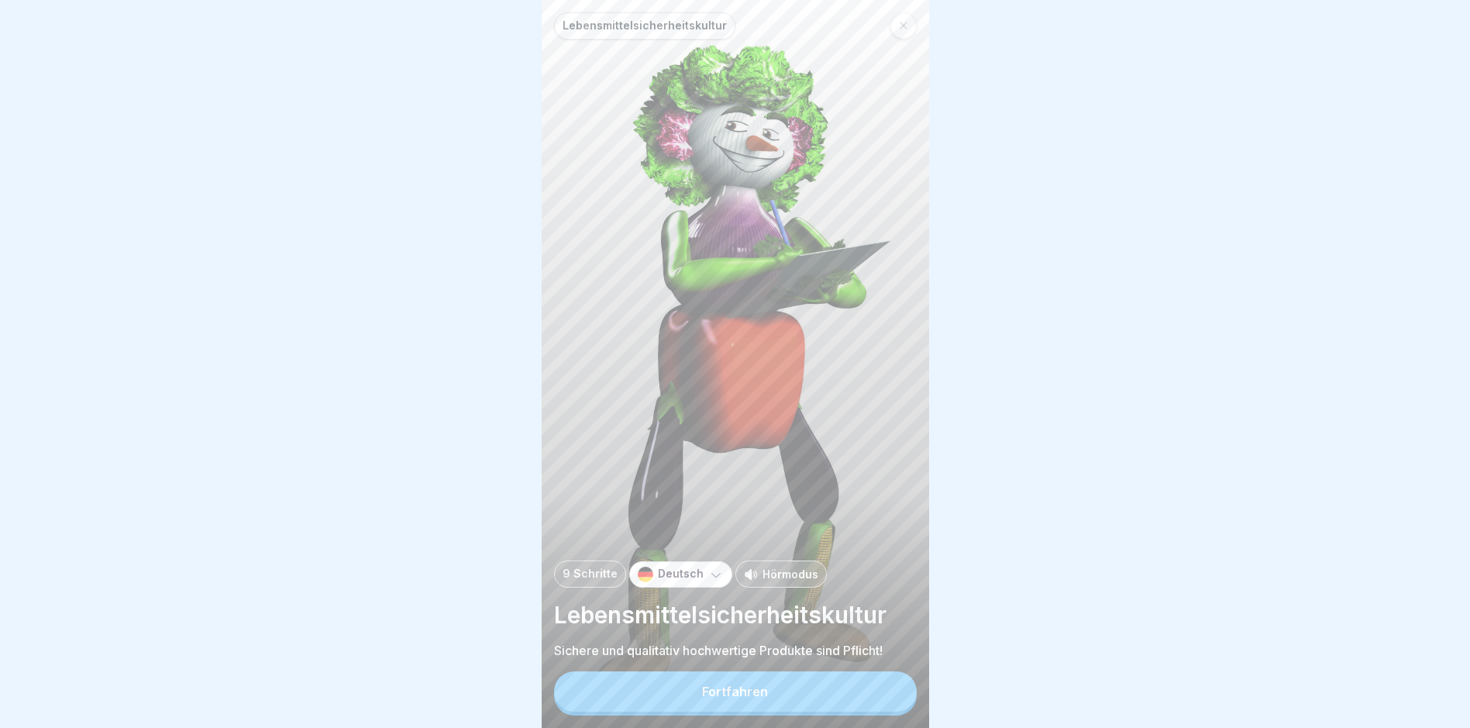  I want to click on p: Deutsch, so click(680, 574).